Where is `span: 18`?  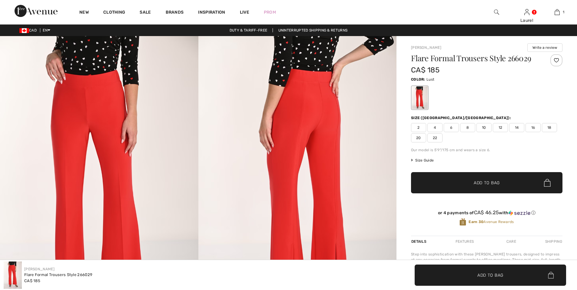
span: 18 is located at coordinates (549, 127).